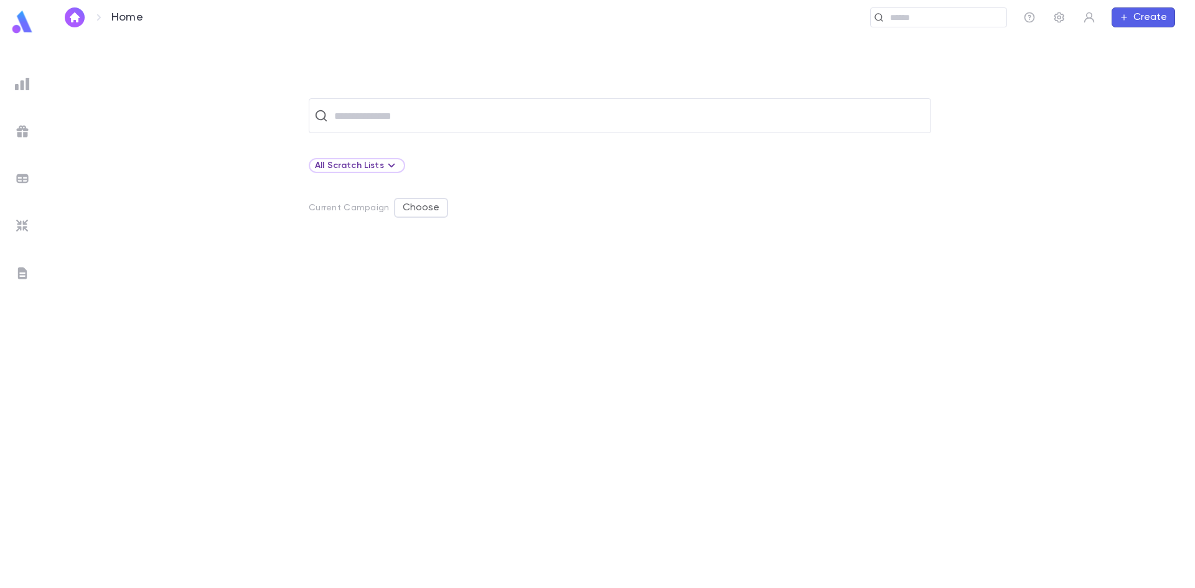 This screenshot has width=1195, height=588. Describe the element at coordinates (75, 17) in the screenshot. I see `img: home_white.a664292cf8c1dea59945f0da9f25487c.svg` at that location.